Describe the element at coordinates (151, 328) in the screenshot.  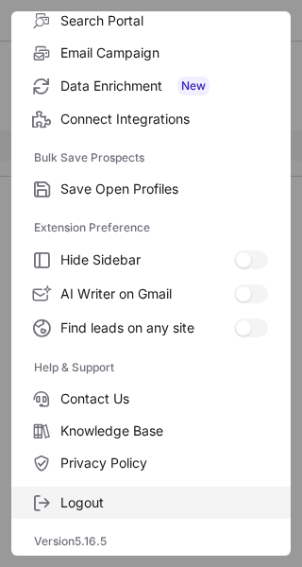
I see `label: Find leads on any site` at that location.